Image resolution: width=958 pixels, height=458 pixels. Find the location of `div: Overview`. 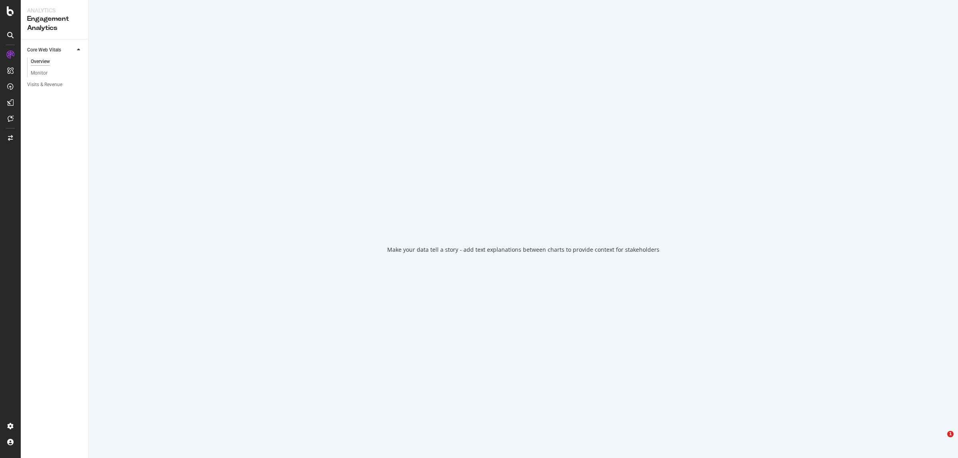

div: Overview is located at coordinates (40, 61).